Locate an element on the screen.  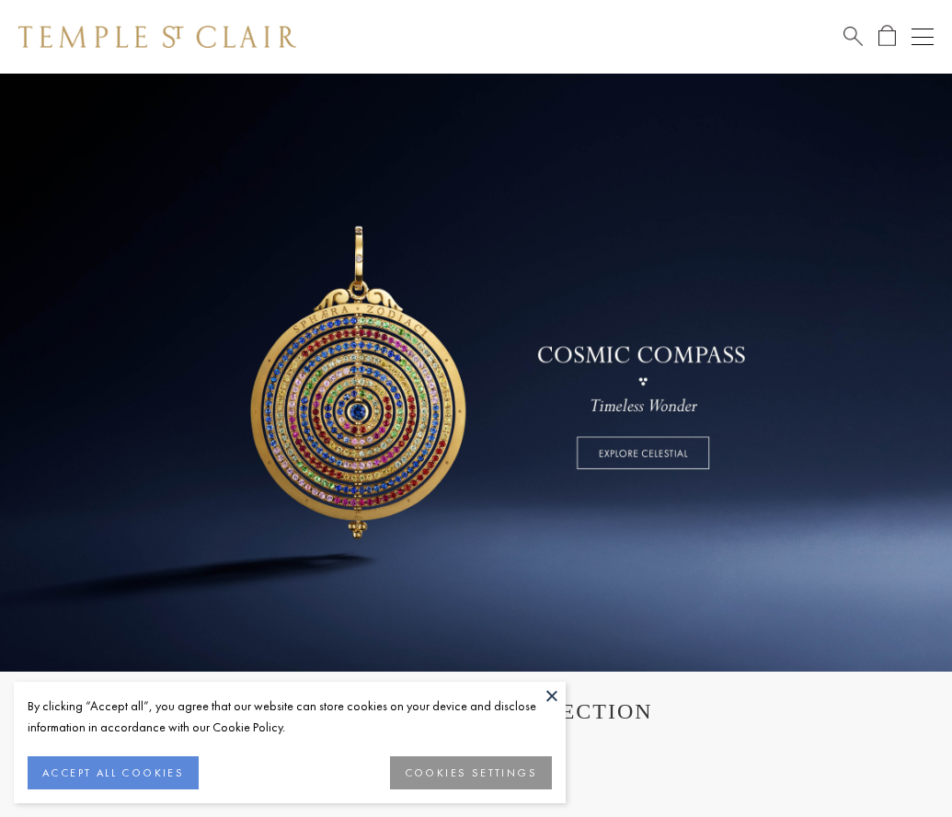
a: Open Shopping Bag is located at coordinates (887, 36).